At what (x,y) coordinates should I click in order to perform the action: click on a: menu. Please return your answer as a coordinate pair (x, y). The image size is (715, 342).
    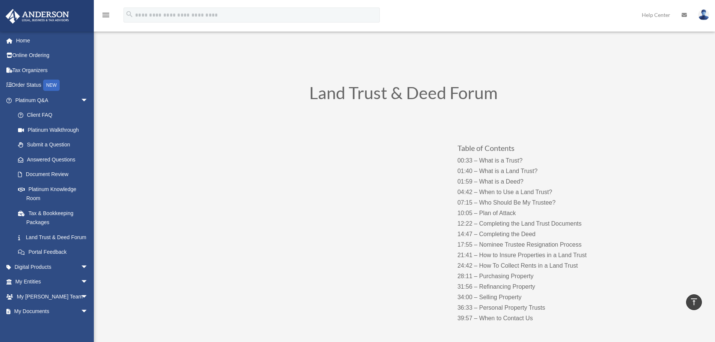
    Looking at the image, I should click on (106, 16).